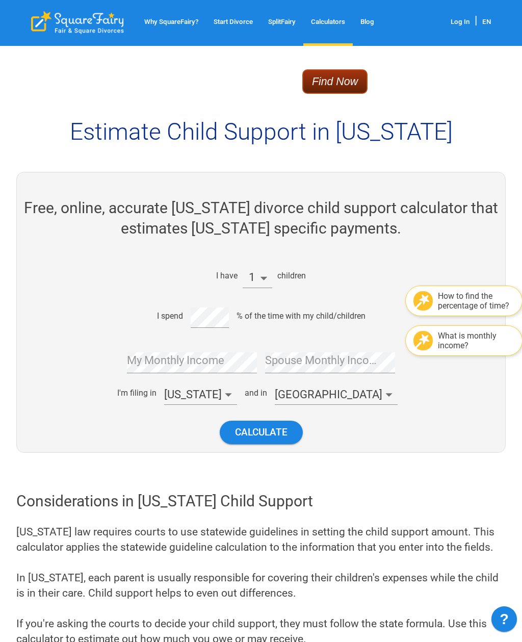 This screenshot has width=522, height=642. What do you see at coordinates (227, 275) in the screenshot?
I see `div: I have` at bounding box center [227, 275].